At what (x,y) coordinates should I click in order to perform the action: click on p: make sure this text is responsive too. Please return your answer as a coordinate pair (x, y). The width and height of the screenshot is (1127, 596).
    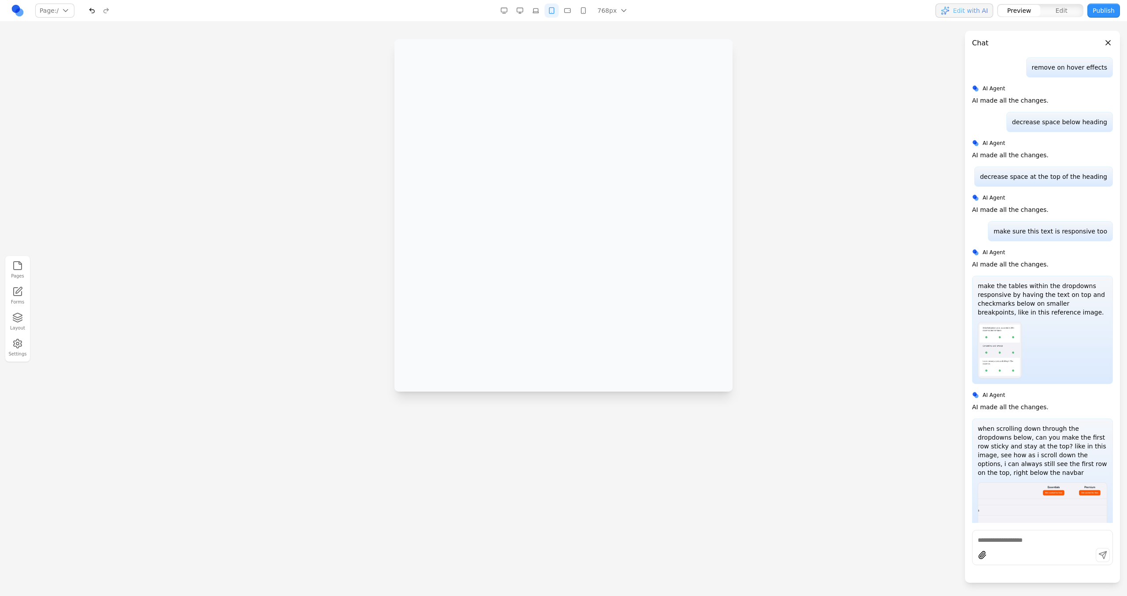
    Looking at the image, I should click on (1050, 231).